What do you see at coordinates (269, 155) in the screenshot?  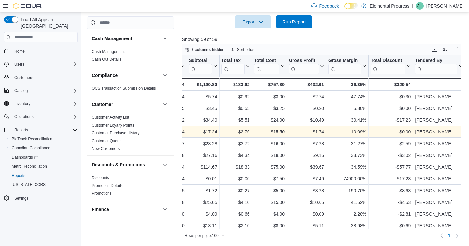 I see `div: $18.00` at bounding box center [269, 155].